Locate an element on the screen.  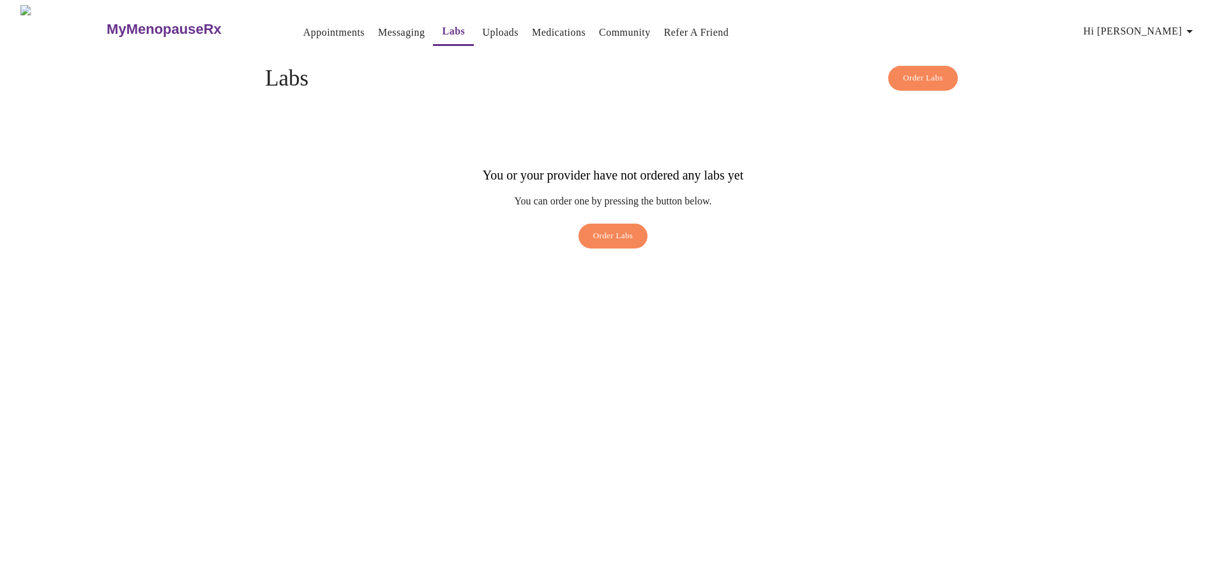
h4: Labs is located at coordinates (613, 79).